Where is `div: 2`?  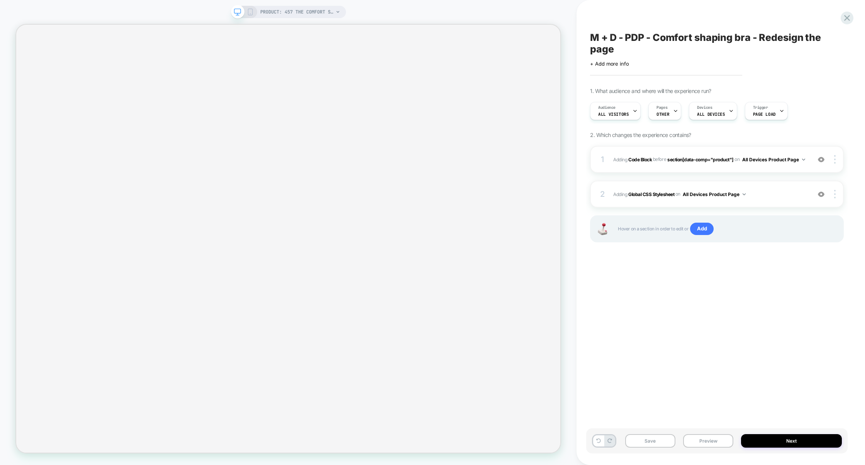 div: 2 is located at coordinates (602, 194).